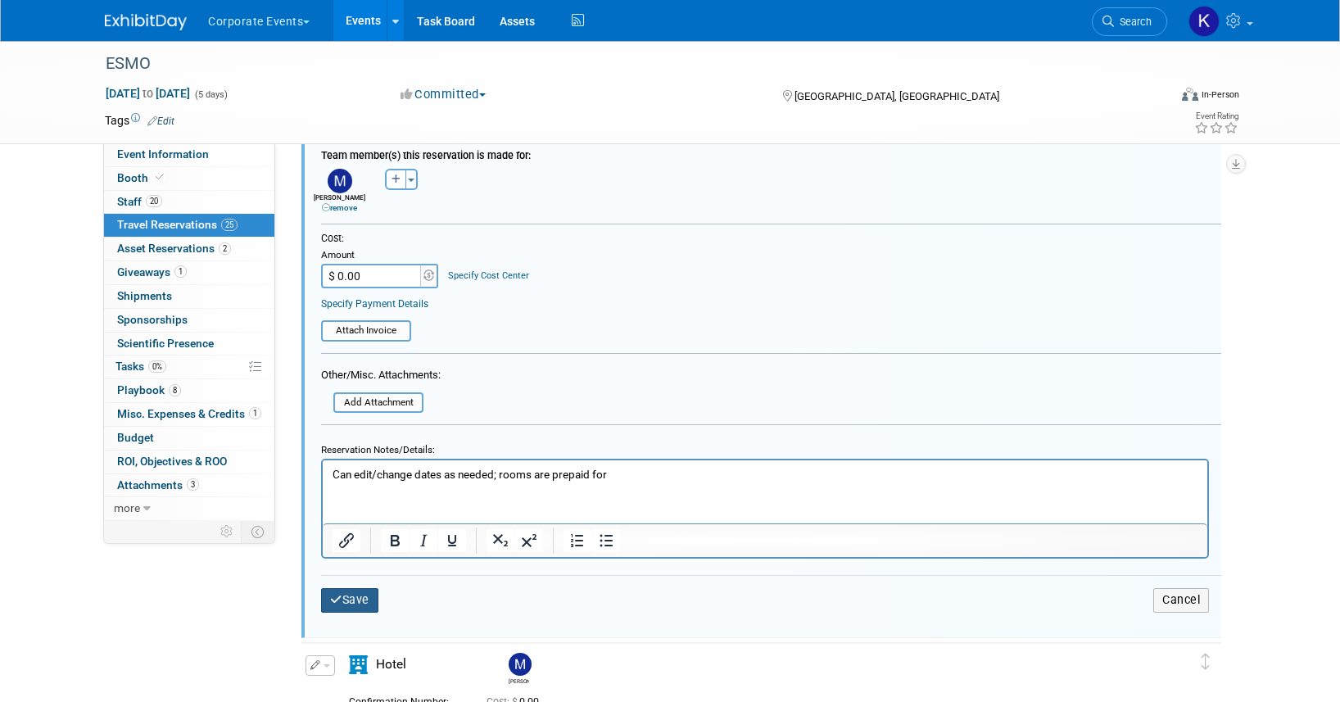  What do you see at coordinates (380, 256) in the screenshot?
I see `div: Amount` at bounding box center [380, 256].